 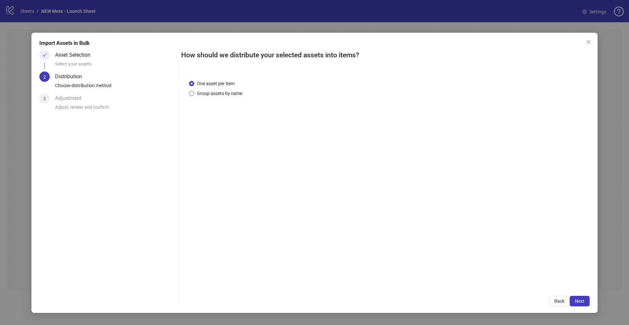 I want to click on div: Distribution, so click(x=71, y=77).